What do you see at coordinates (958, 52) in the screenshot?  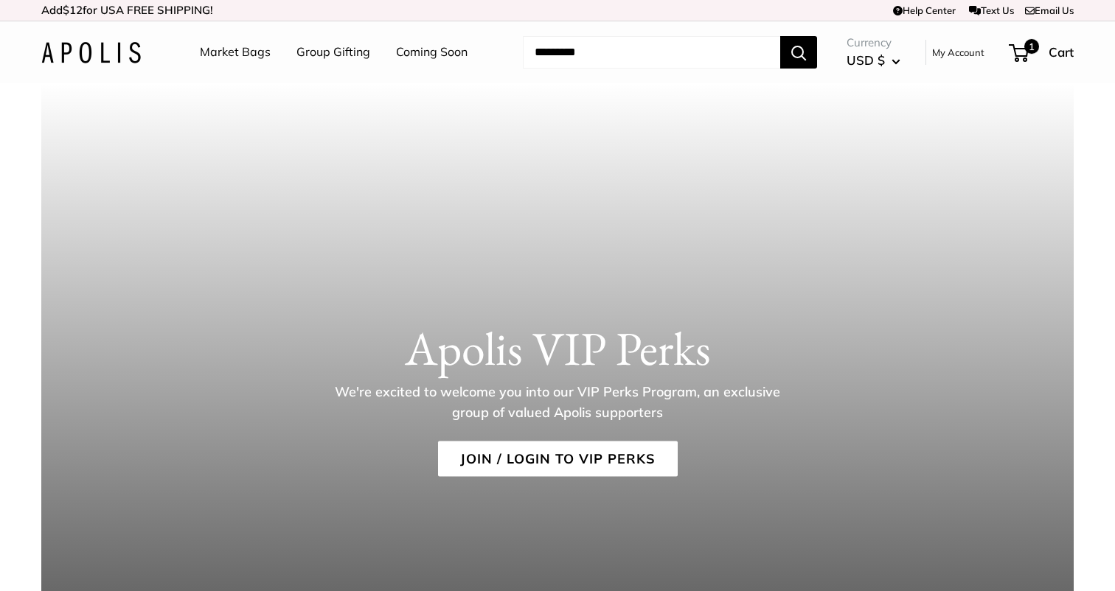 I see `a: My Account` at bounding box center [958, 52].